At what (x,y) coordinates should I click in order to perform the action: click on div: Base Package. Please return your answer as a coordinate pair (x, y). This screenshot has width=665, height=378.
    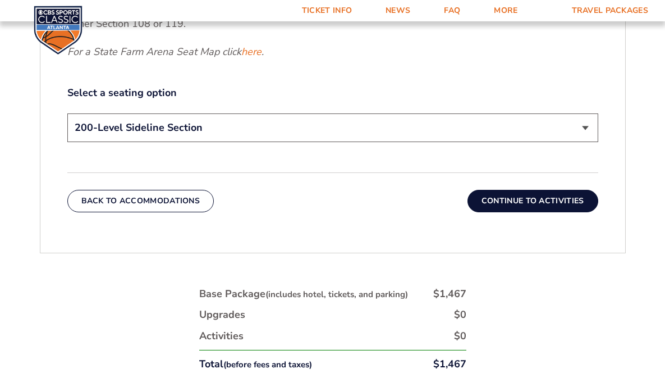
    Looking at the image, I should click on (303, 293).